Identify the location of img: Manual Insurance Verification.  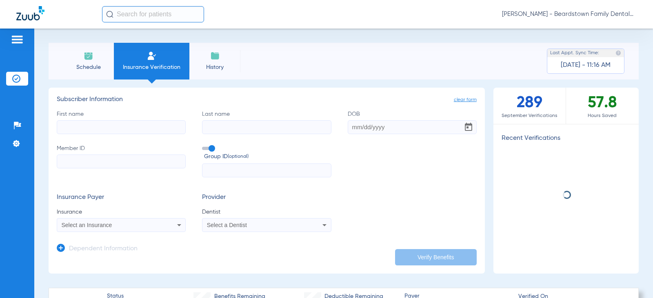
(152, 56).